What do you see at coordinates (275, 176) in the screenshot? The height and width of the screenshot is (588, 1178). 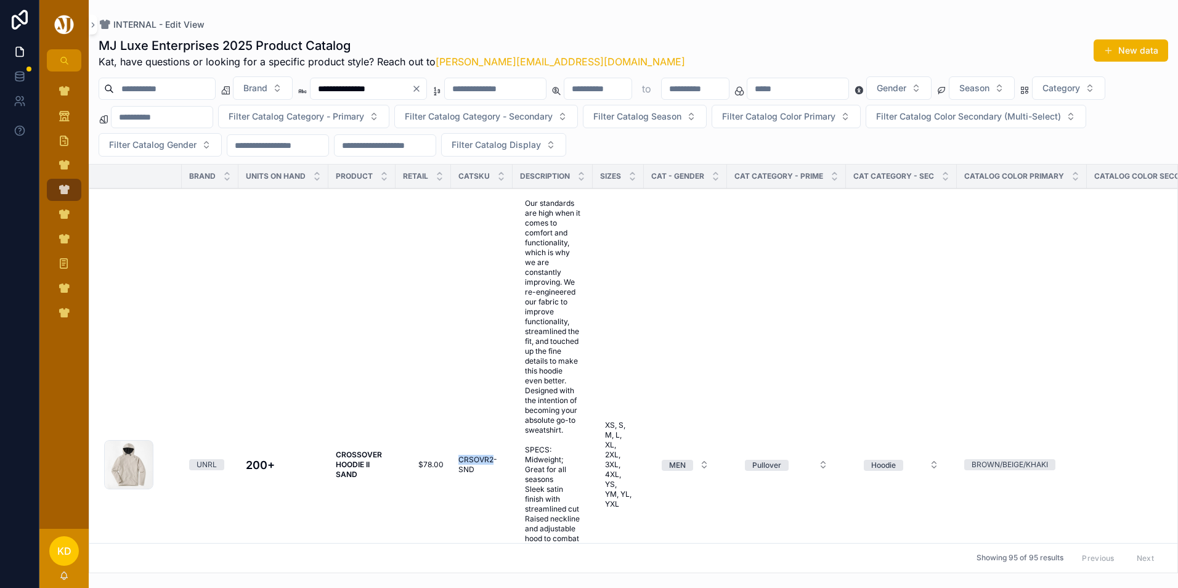 I see `span: Units On Hand` at bounding box center [275, 176].